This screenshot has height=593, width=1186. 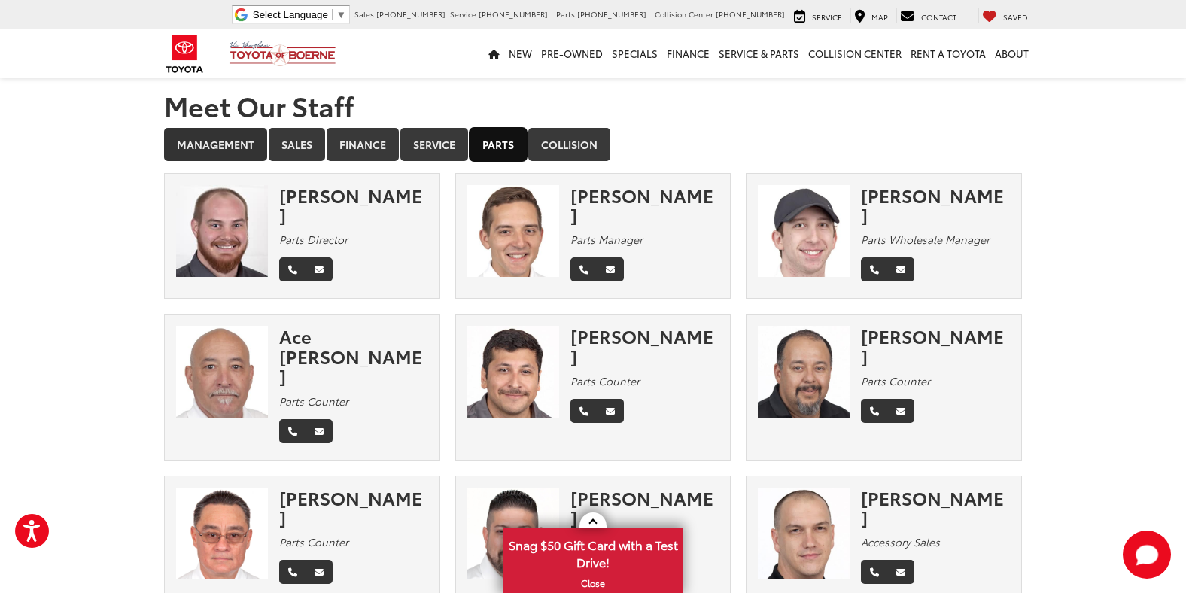 What do you see at coordinates (282, 53) in the screenshot?
I see `img: Vic Vaughan Toyota of Boerne` at bounding box center [282, 53].